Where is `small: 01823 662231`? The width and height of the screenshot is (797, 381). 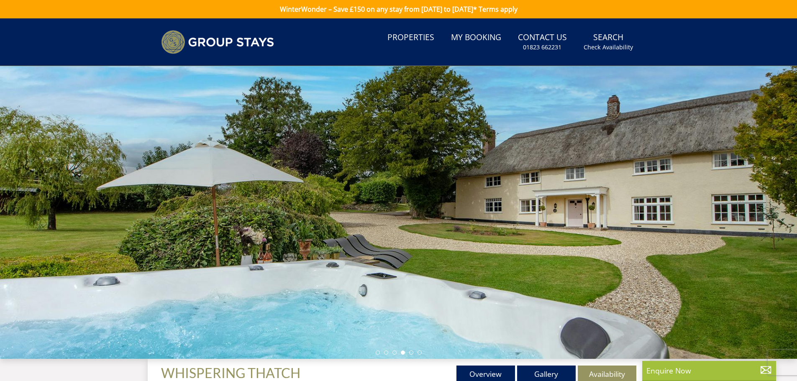 small: 01823 662231 is located at coordinates (542, 47).